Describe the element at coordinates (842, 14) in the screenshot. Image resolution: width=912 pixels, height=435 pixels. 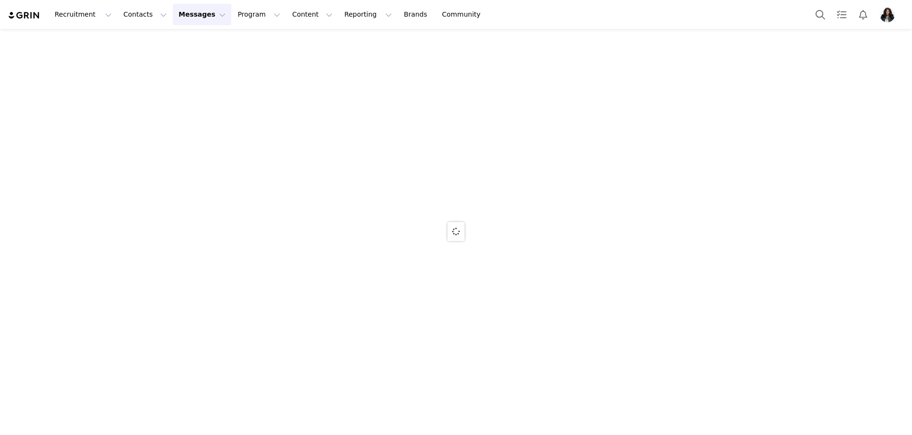
I see `a: Tasks` at that location.